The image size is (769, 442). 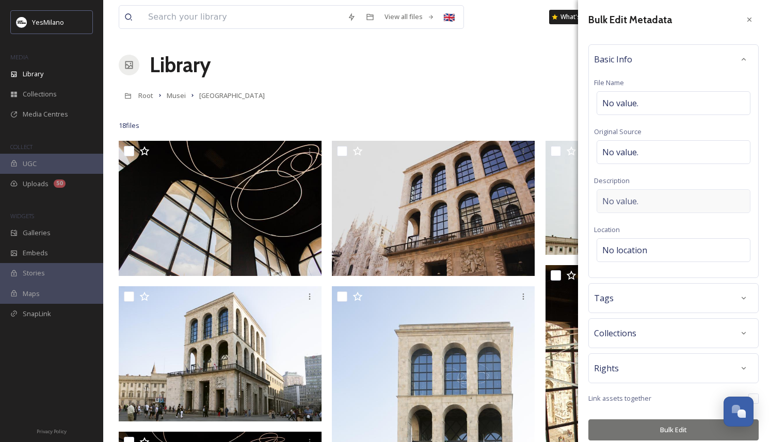 I want to click on span: Rights, so click(x=607, y=369).